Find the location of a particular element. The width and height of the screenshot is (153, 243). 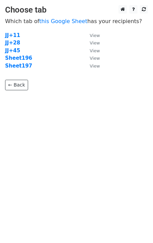

a: this Google Sheet is located at coordinates (63, 21).